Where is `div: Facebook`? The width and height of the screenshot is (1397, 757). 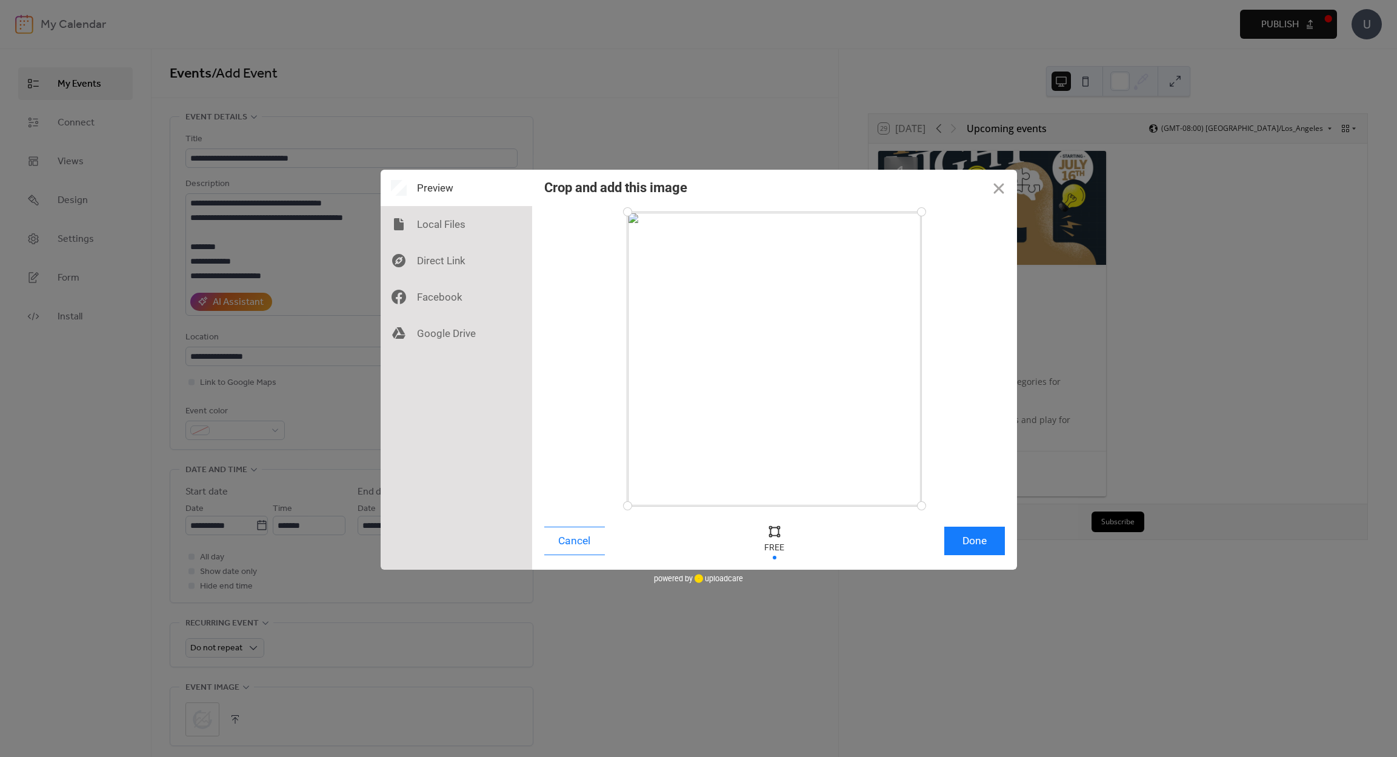 div: Facebook is located at coordinates (456, 297).